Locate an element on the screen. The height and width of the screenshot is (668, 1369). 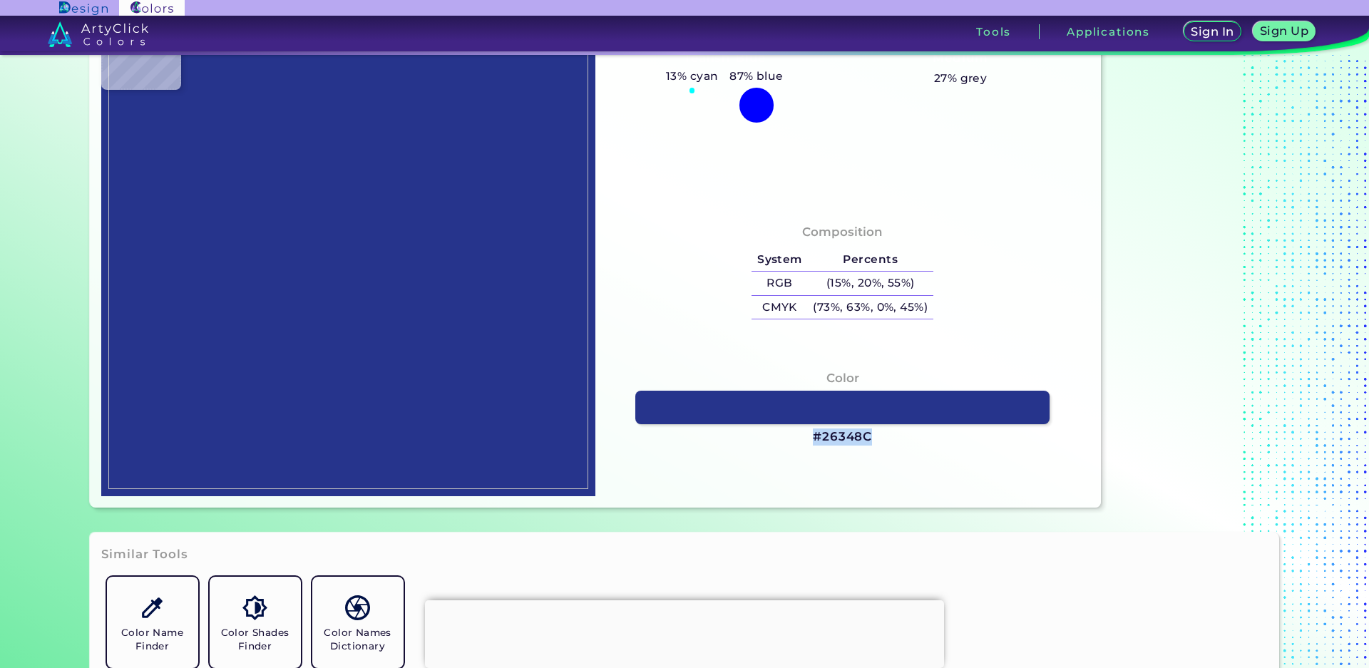
h5: Percents is located at coordinates (870, 259).